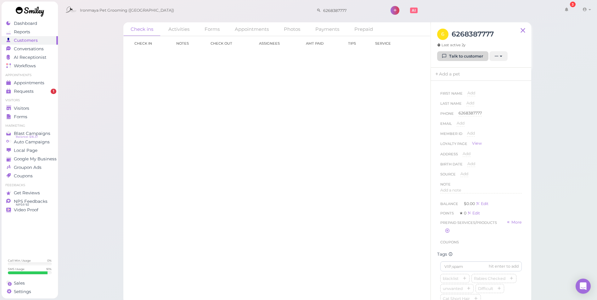 The width and height of the screenshot is (597, 300). I want to click on a: Payments, so click(328, 29).